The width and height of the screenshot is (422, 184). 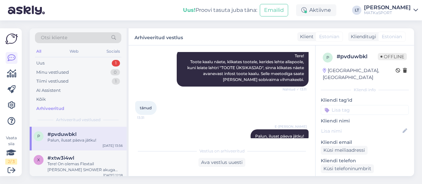 I want to click on div: Vaata siia, so click(x=11, y=150).